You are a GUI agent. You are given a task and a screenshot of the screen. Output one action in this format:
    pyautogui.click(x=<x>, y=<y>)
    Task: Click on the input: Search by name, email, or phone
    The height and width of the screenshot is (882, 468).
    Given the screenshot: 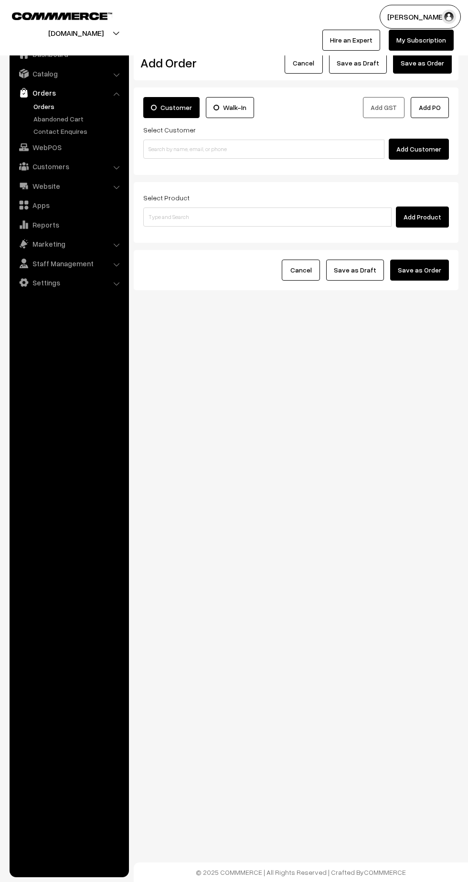 What is the action you would take?
    pyautogui.click(x=264, y=149)
    